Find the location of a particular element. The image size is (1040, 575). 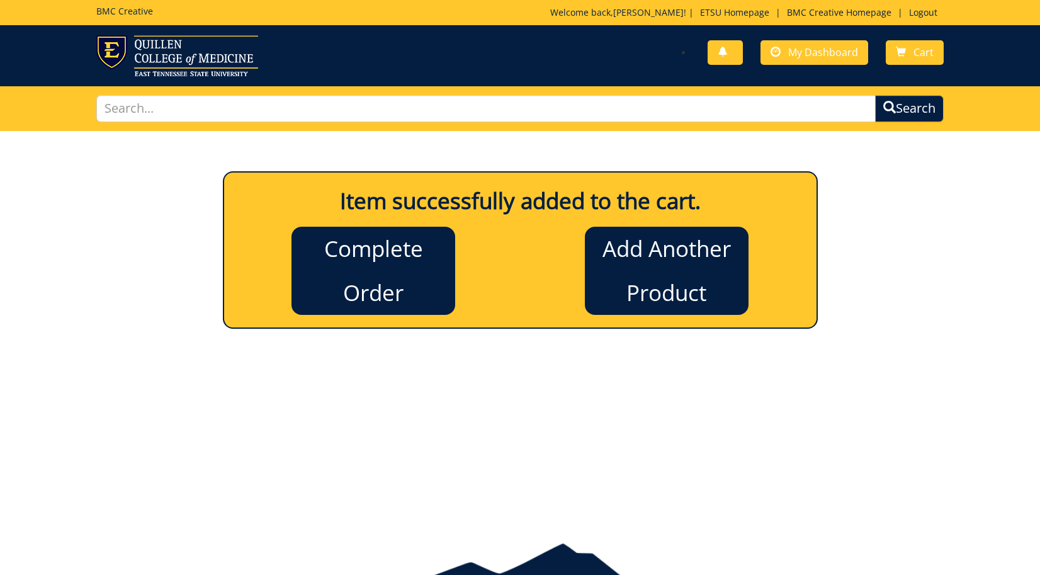

b: Item successfully added to the cart. is located at coordinates (520, 200).